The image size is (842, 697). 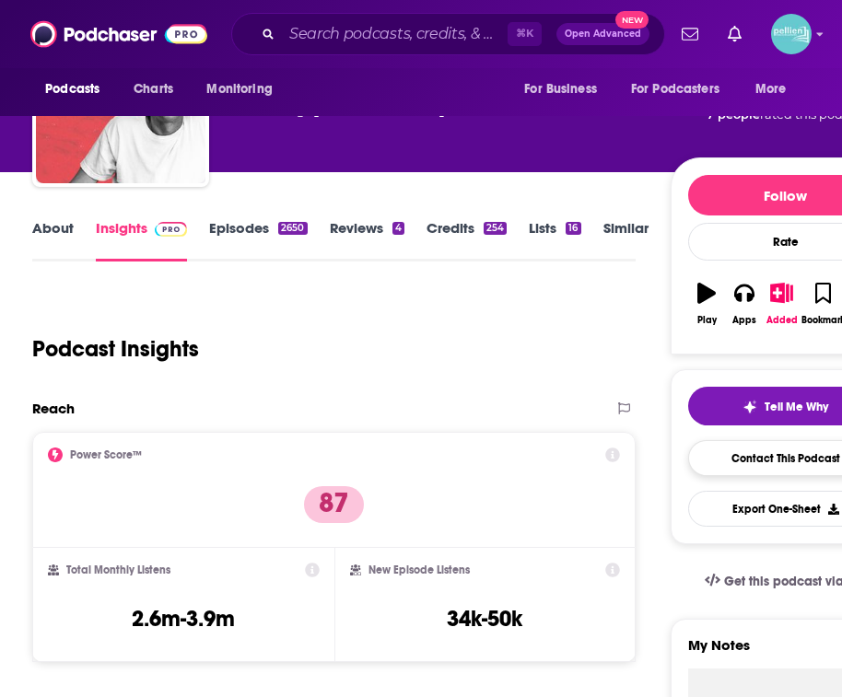 I want to click on h3: 2.6m-3.9m, so click(x=183, y=619).